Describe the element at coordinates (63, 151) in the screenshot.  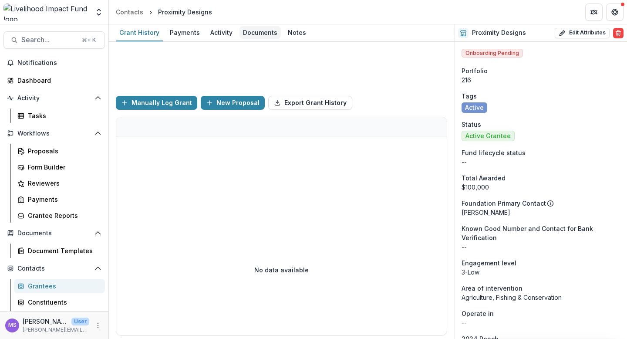
I see `div: Proposals` at that location.